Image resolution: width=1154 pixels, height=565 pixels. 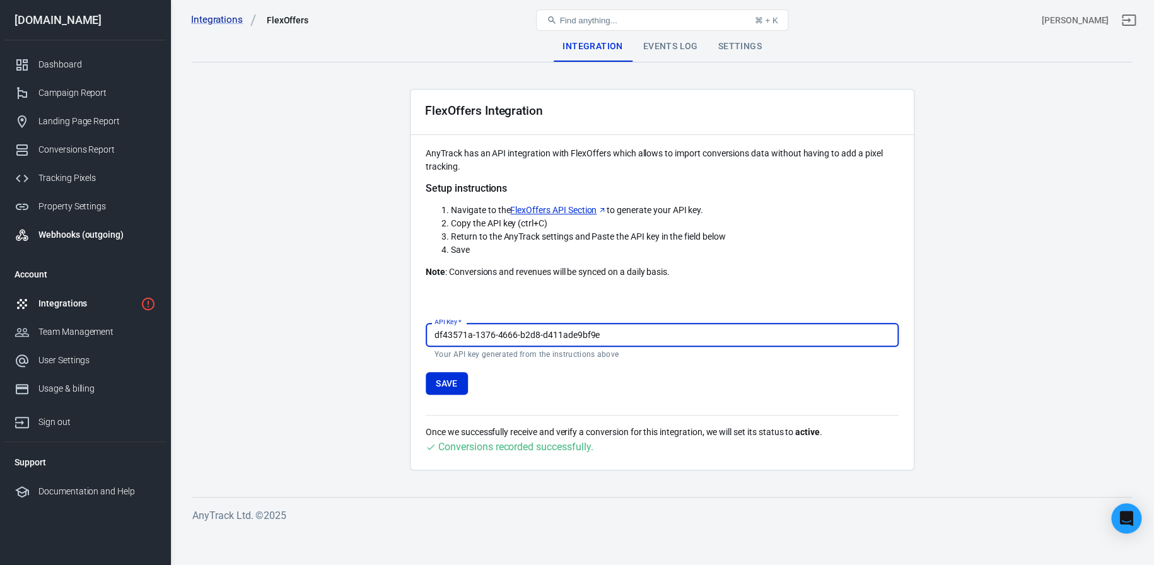 I want to click on button: Find anything...⌘ + K, so click(x=662, y=20).